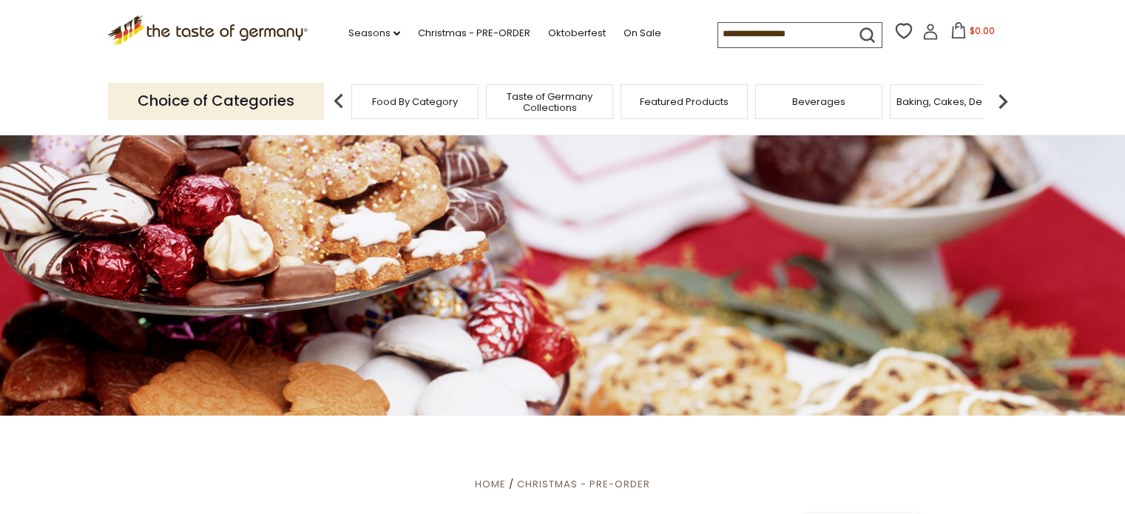 The width and height of the screenshot is (1125, 514). Describe the element at coordinates (216, 101) in the screenshot. I see `p: Choice of Categories` at that location.